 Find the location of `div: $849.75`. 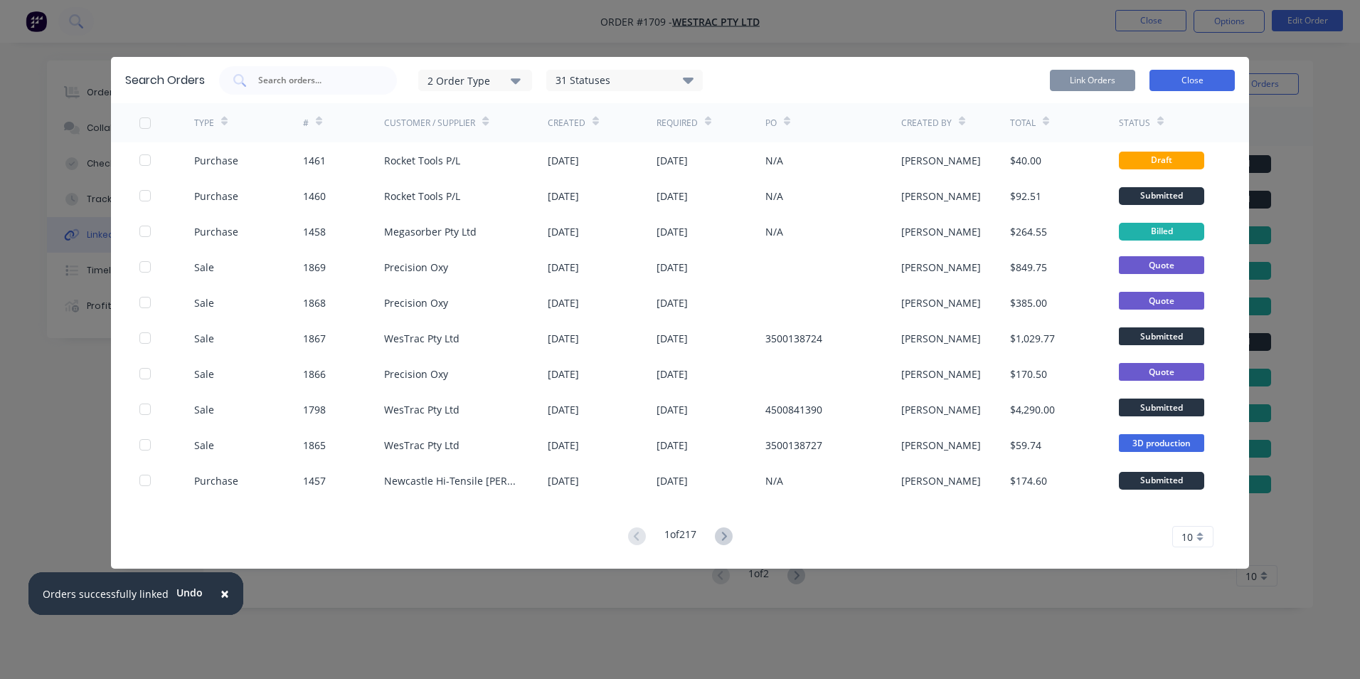

div: $849.75 is located at coordinates (1029, 267).